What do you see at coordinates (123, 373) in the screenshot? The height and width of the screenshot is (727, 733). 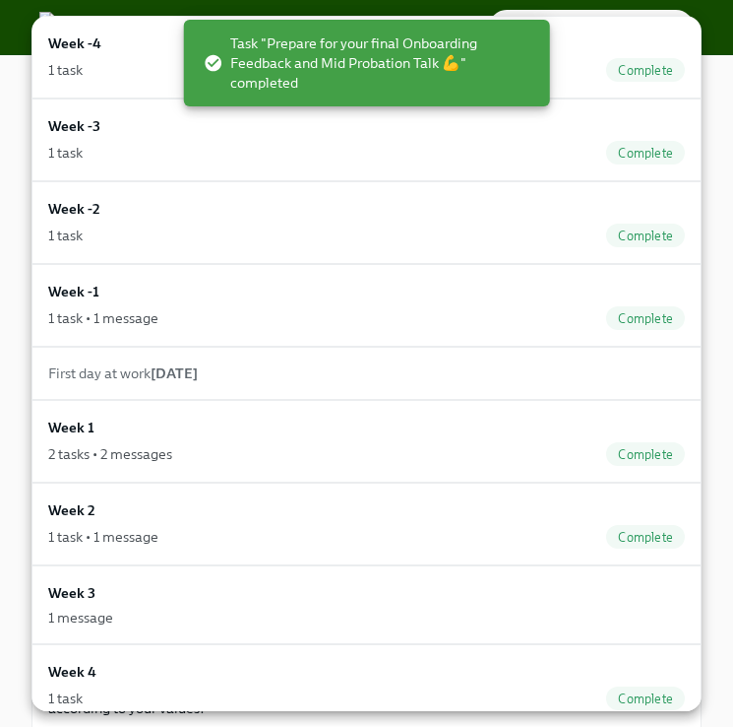 I see `span: First day at work` at bounding box center [123, 373].